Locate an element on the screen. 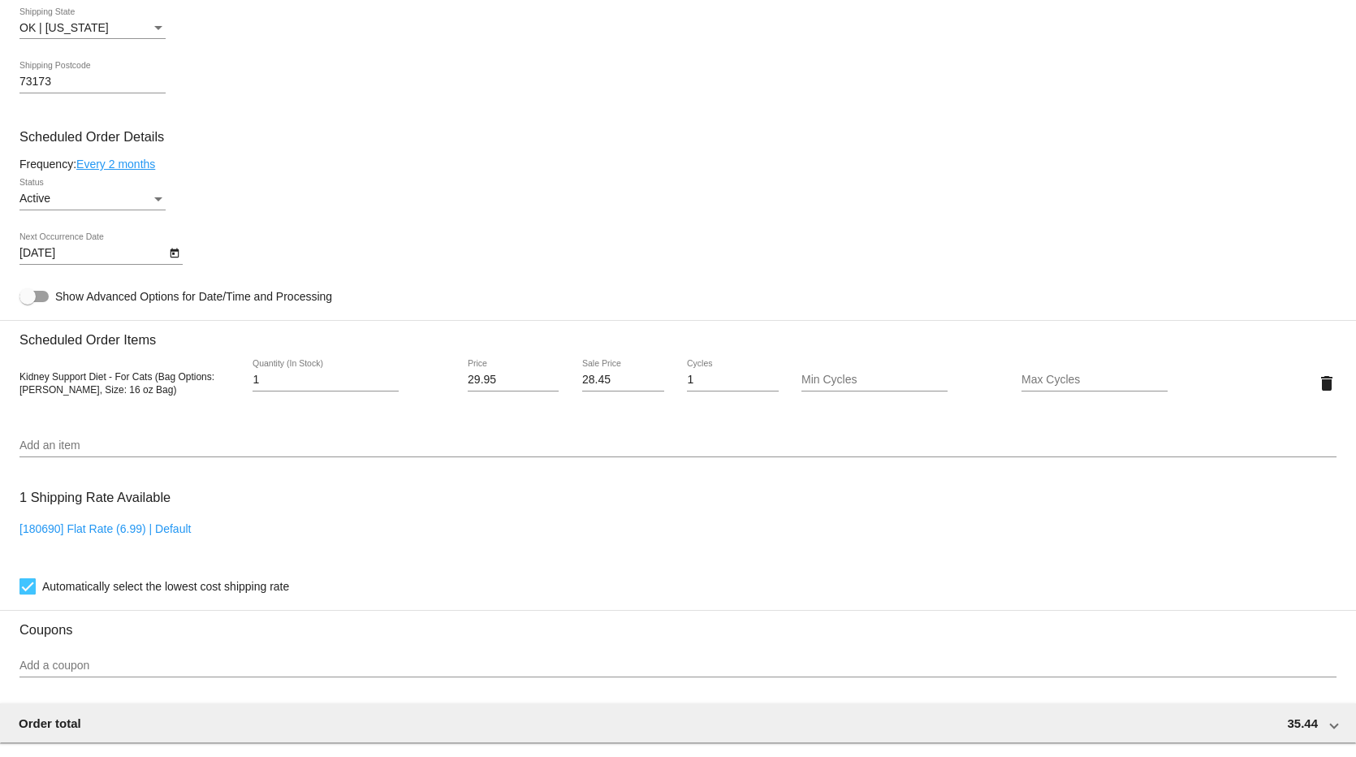 This screenshot has width=1356, height=757. button: Open calendar is located at coordinates (174, 252).